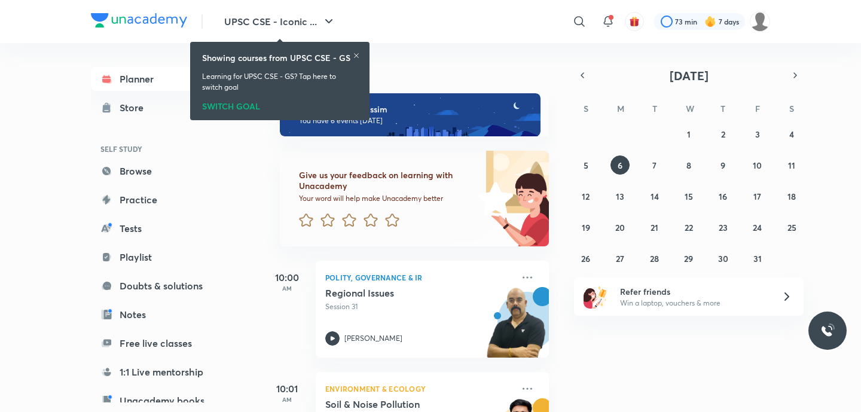  I want to click on abbr: October 22, 2025, so click(689, 227).